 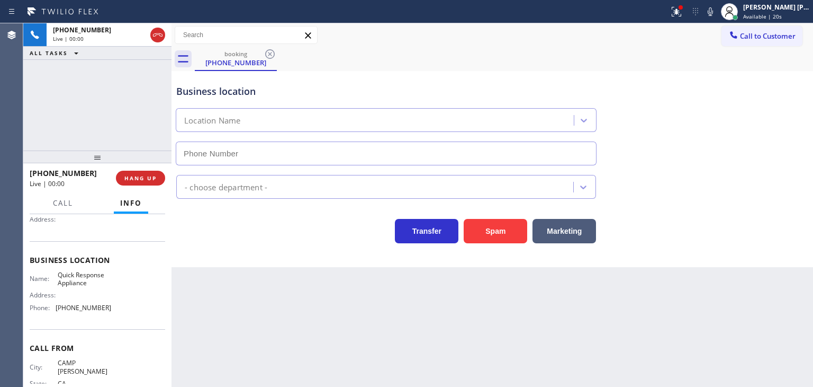 I want to click on button: HANG UP, so click(x=140, y=178).